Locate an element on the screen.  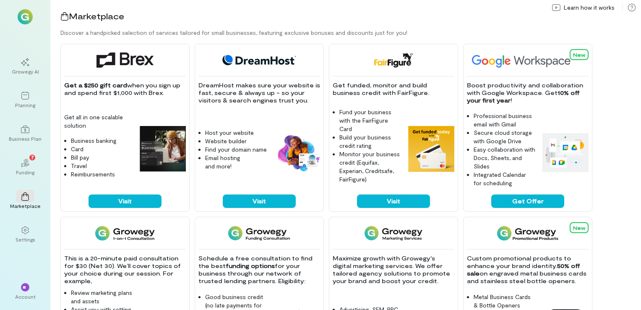
div: Growegy AI is located at coordinates (25, 71).